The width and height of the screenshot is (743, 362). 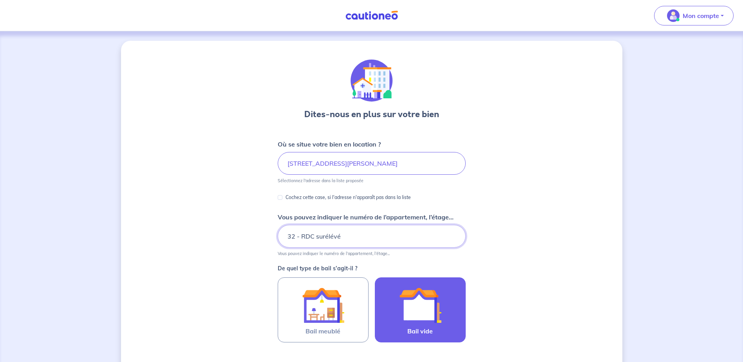 I want to click on img: illu_account_valid_menu.svg, so click(x=673, y=16).